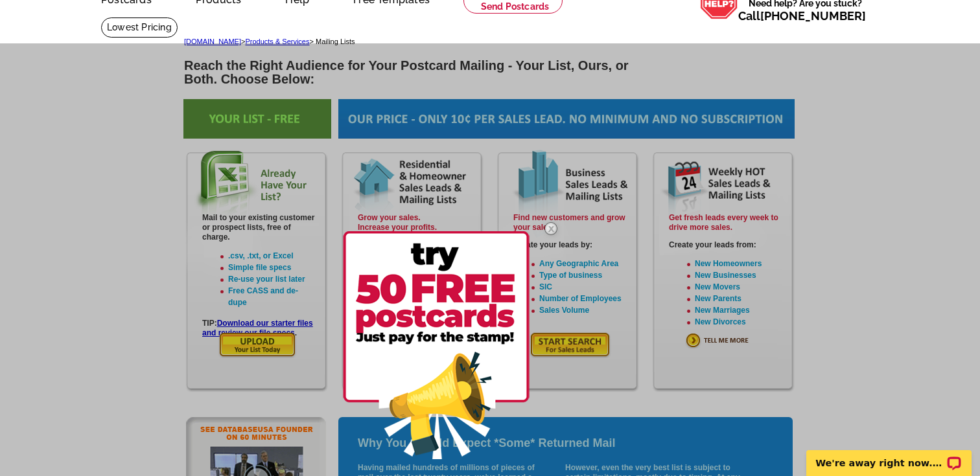 This screenshot has width=980, height=476. Describe the element at coordinates (277, 41) in the screenshot. I see `a: Products & Services` at that location.